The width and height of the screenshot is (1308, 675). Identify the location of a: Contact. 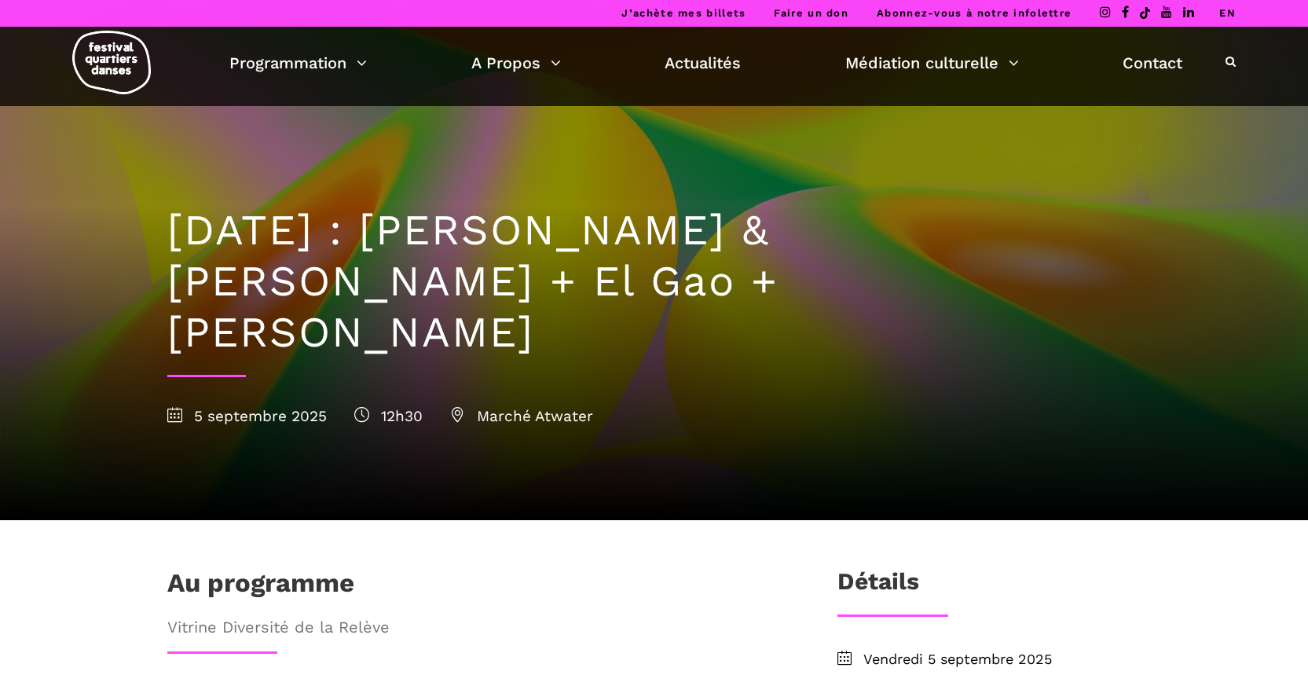
(1153, 63).